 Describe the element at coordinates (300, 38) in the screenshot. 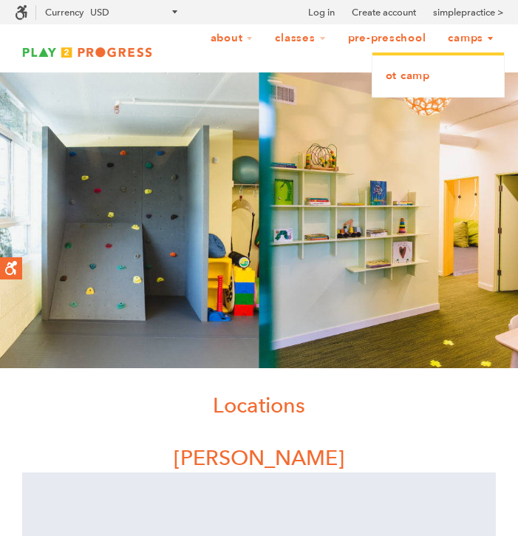

I see `a: Classes` at that location.